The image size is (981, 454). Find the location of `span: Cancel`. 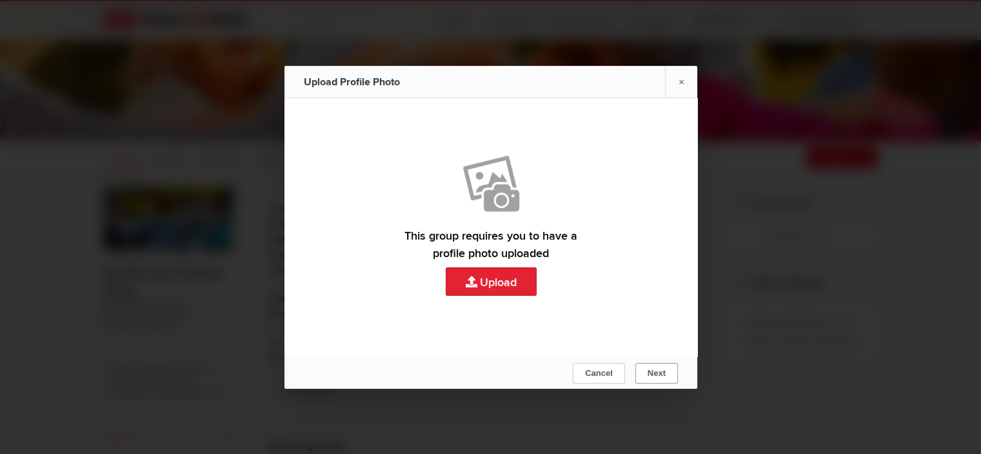

span: Cancel is located at coordinates (599, 372).